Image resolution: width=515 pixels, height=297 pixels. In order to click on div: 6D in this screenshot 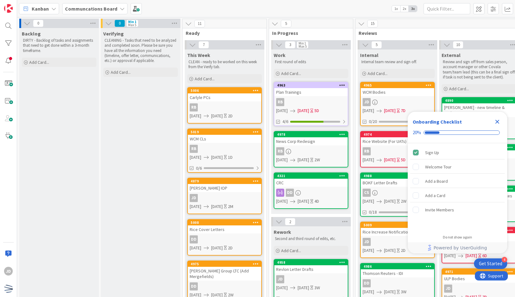, I will do `click(484, 255)`.